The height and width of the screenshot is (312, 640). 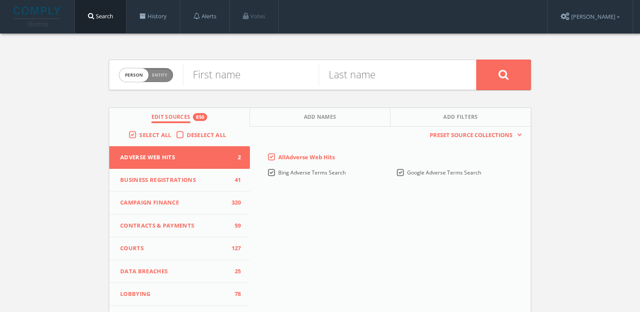 What do you see at coordinates (38, 17) in the screenshot?
I see `img: illumis` at bounding box center [38, 17].